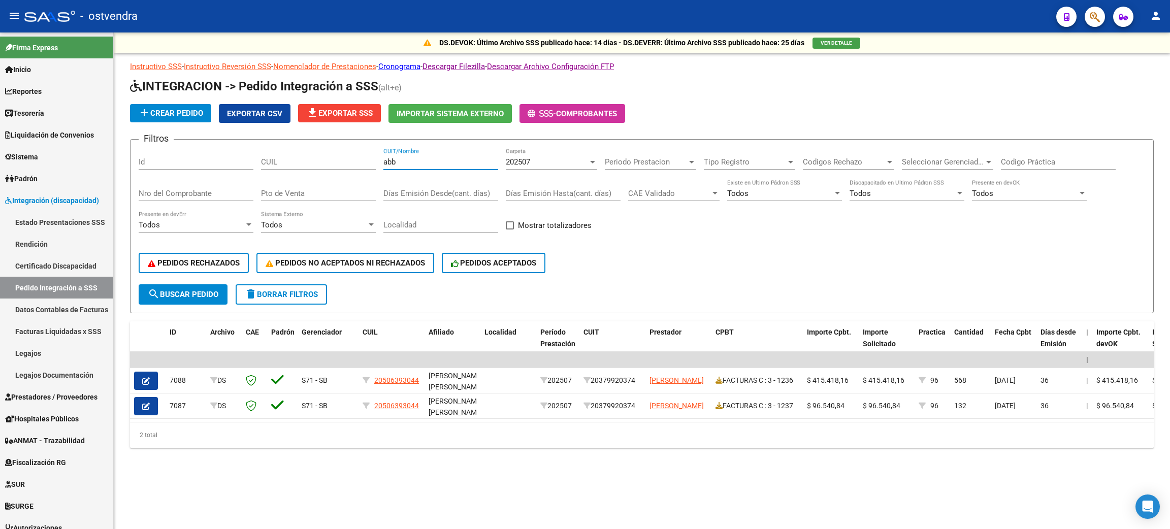 The height and width of the screenshot is (529, 1170). Describe the element at coordinates (399, 67) in the screenshot. I see `a: Cronograma` at that location.